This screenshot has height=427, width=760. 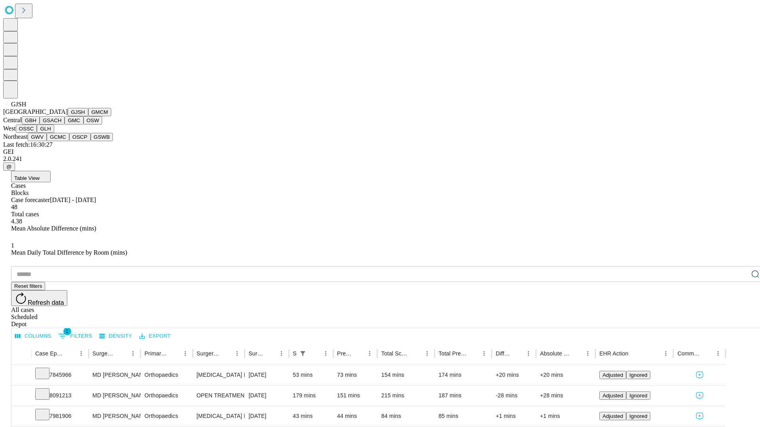 What do you see at coordinates (380, 159) in the screenshot?
I see `div: 2.0.241` at bounding box center [380, 159].